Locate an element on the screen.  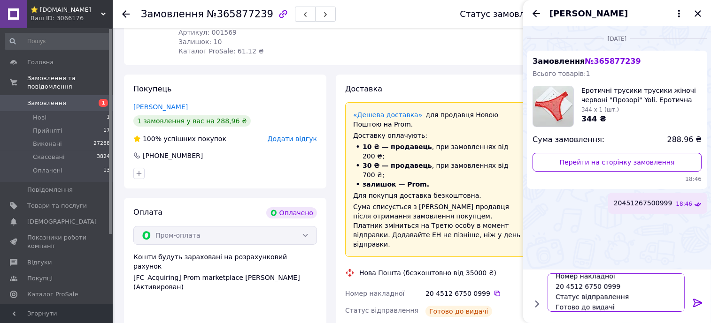
span: Скасовані is located at coordinates (49, 157).